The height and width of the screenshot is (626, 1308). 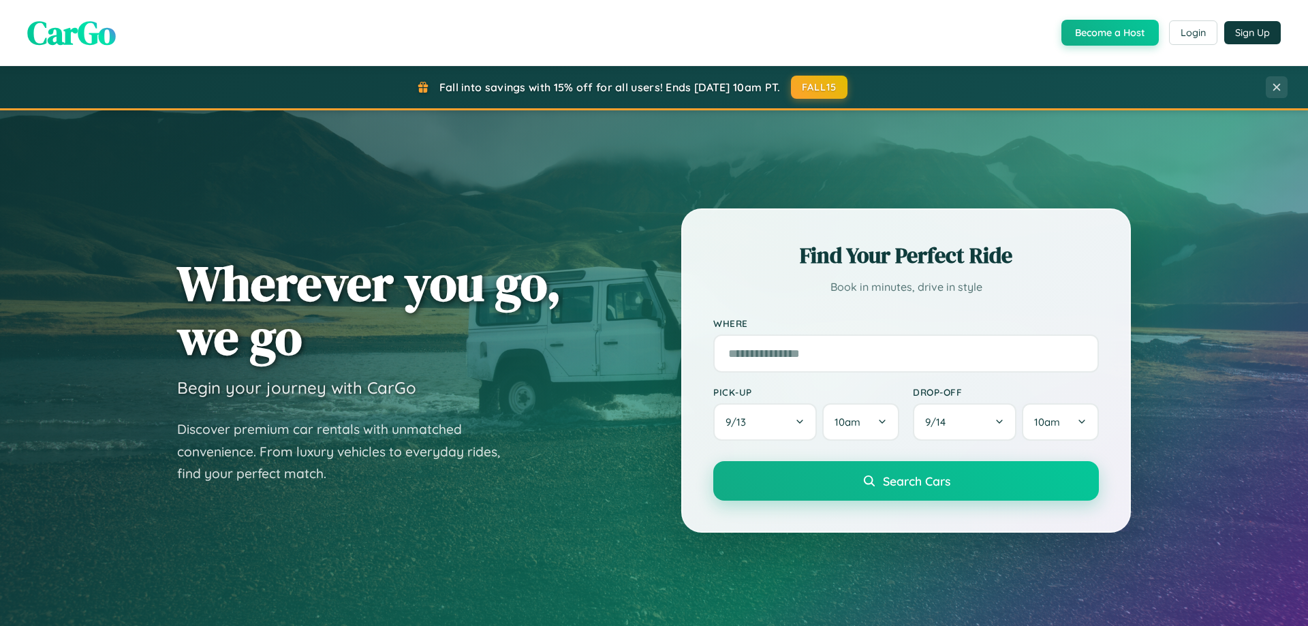 I want to click on button: Search Cars, so click(x=906, y=481).